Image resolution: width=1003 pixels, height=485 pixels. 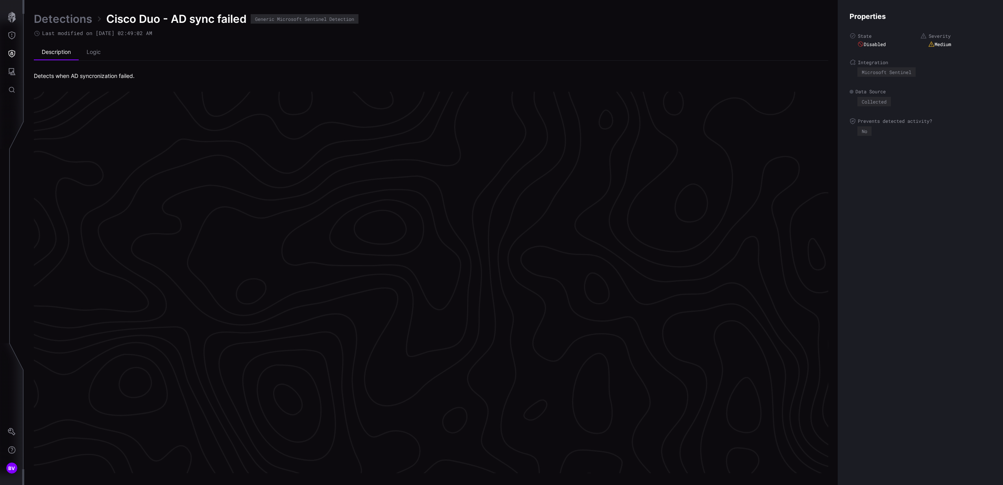 I want to click on div: No, so click(x=864, y=131).